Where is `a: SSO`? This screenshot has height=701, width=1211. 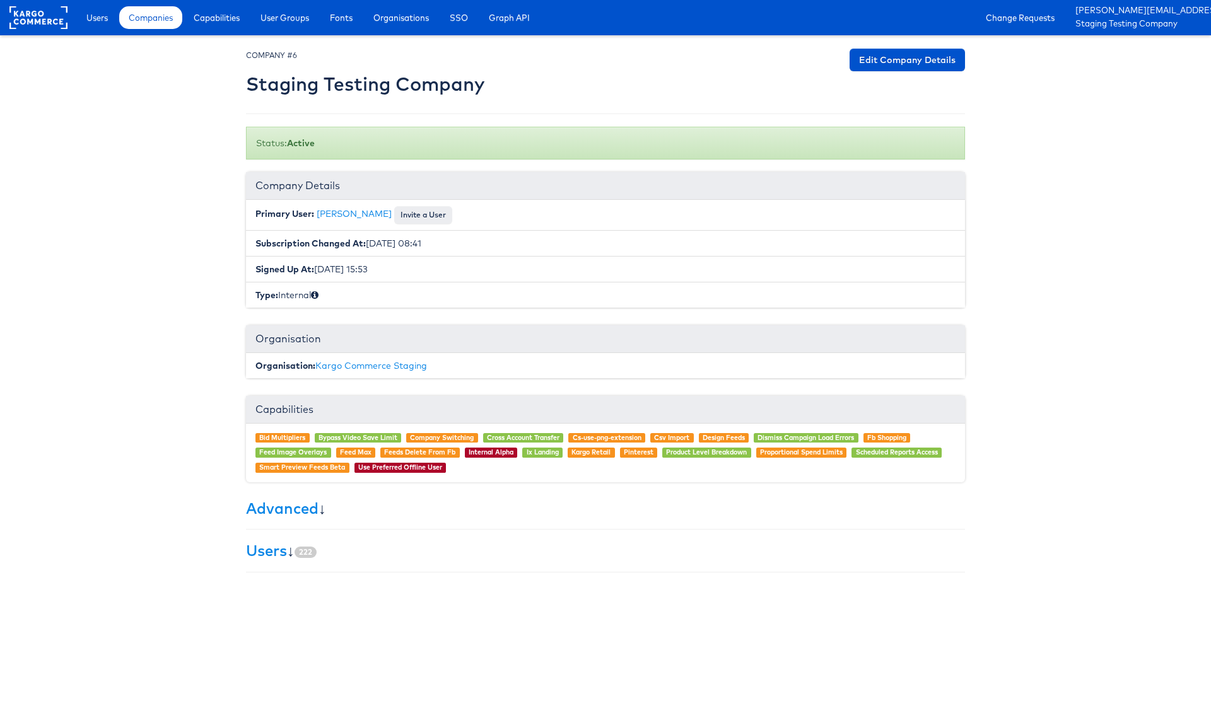 a: SSO is located at coordinates (458, 18).